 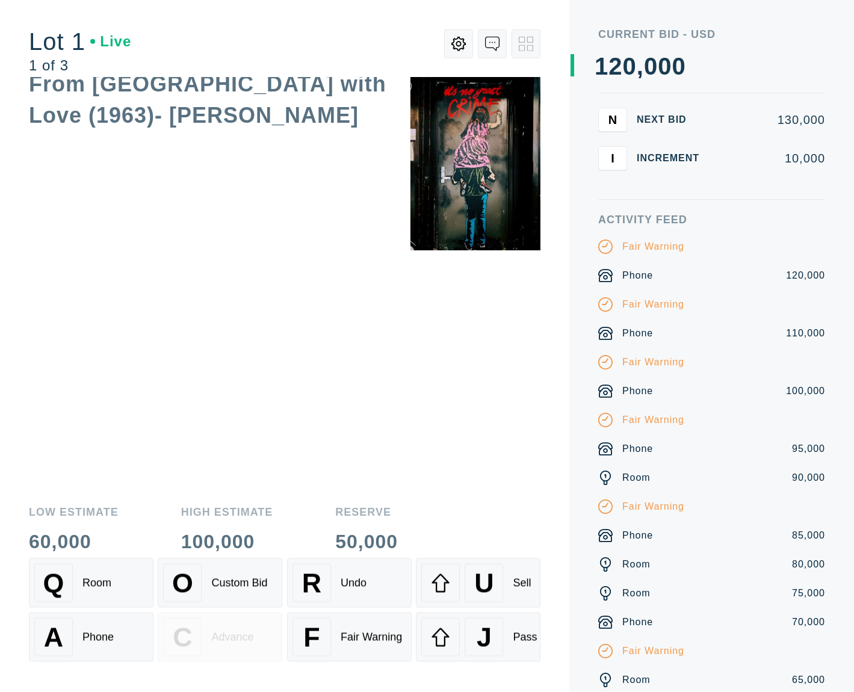 I want to click on span: F, so click(x=311, y=638).